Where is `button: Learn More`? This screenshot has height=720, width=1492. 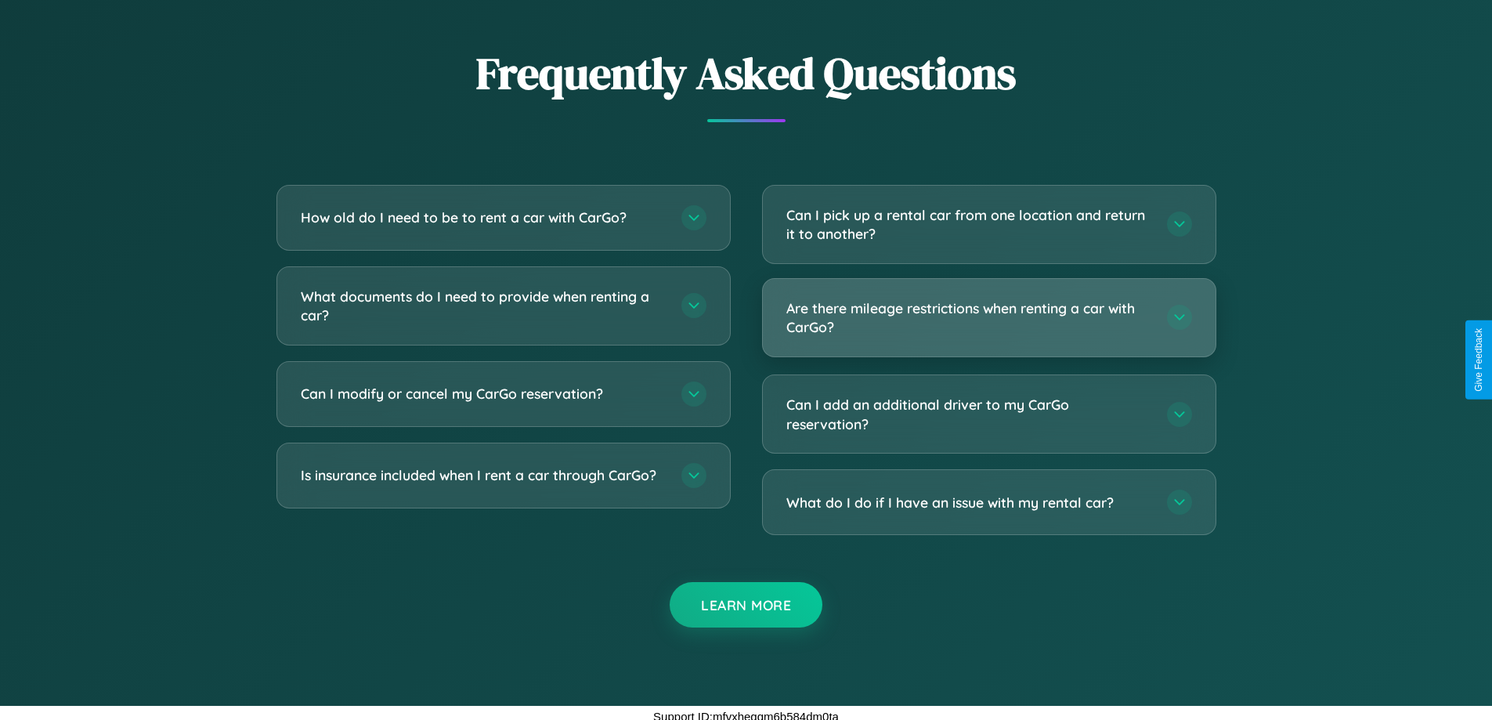 button: Learn More is located at coordinates (745, 604).